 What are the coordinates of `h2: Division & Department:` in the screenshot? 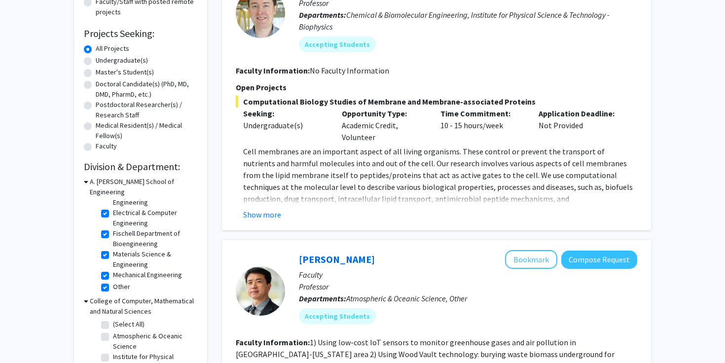 It's located at (140, 167).